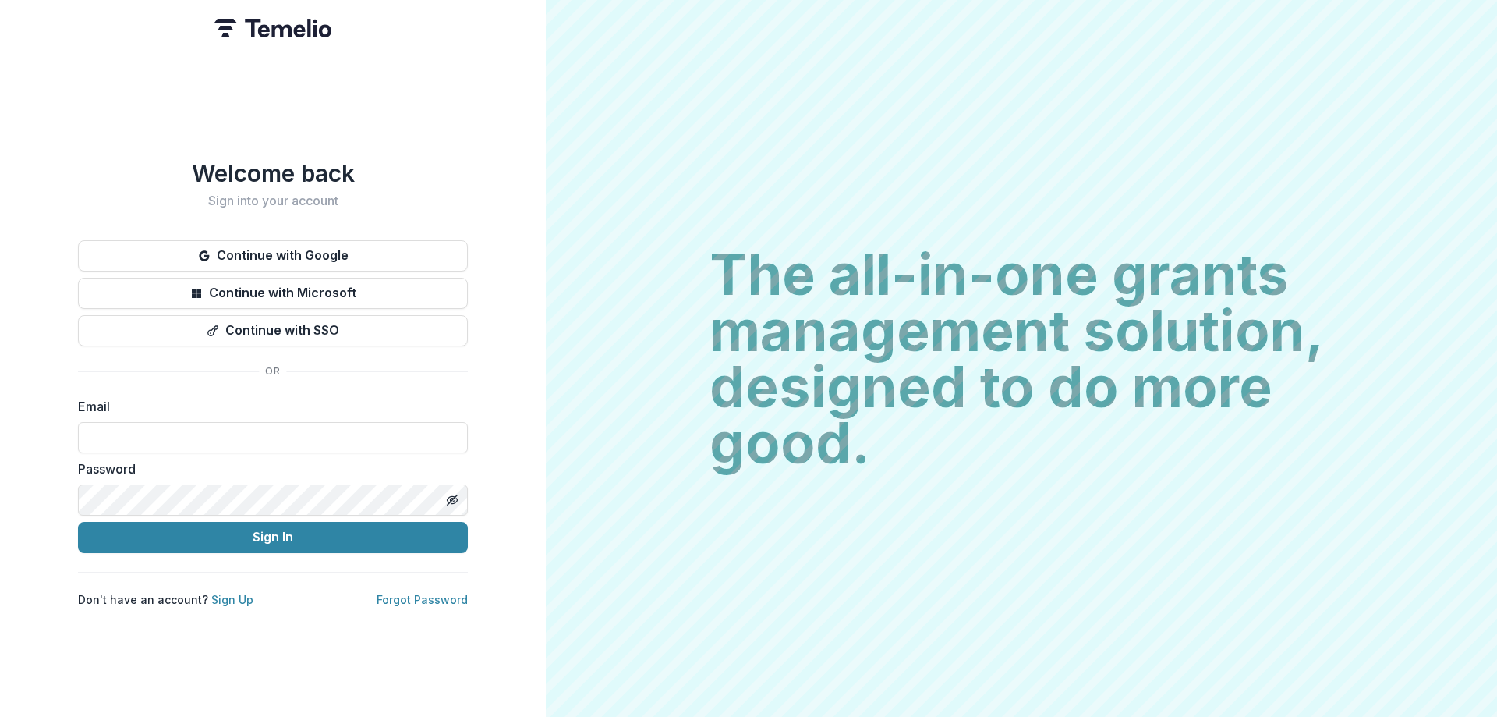  I want to click on button: Toggle password visibility, so click(452, 500).